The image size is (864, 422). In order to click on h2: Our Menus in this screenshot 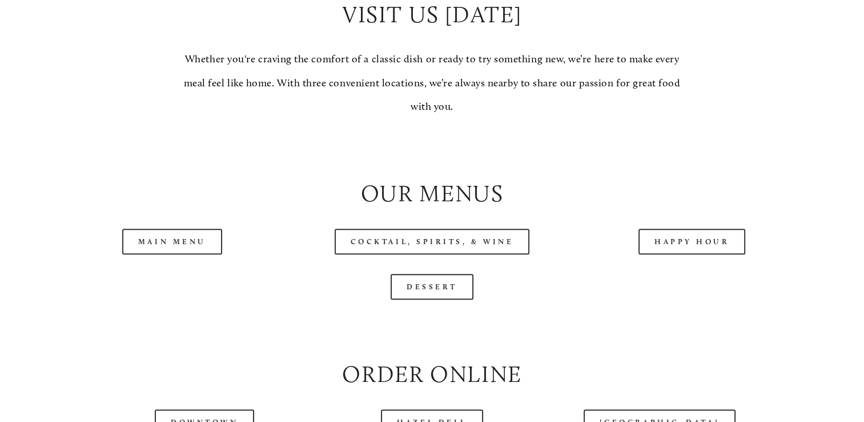, I will do `click(432, 193)`.